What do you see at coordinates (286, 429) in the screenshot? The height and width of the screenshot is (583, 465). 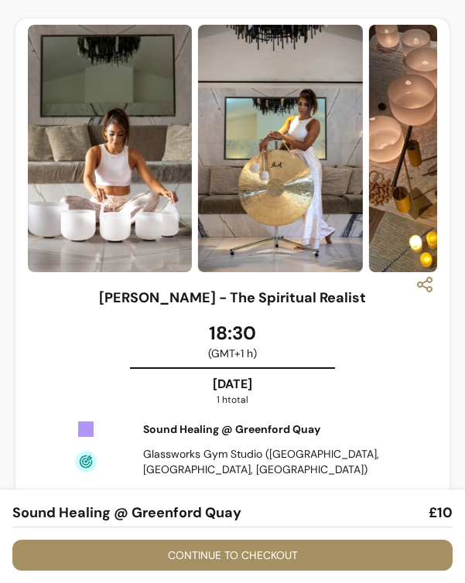 I see `div: Sound Healing @ Greenford Quay` at bounding box center [286, 429].